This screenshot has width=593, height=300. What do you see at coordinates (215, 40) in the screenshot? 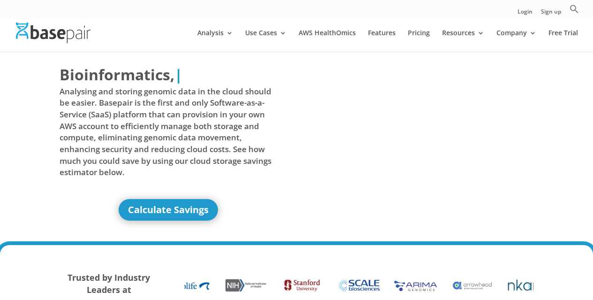
I see `a: Analysis` at bounding box center [215, 40].